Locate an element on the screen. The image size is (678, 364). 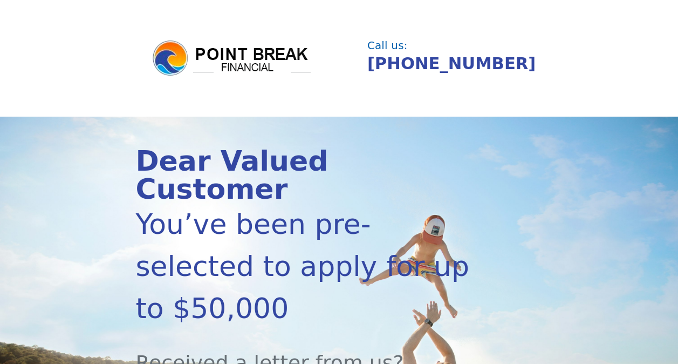
div: Dear Valued Customer is located at coordinates (308, 175).